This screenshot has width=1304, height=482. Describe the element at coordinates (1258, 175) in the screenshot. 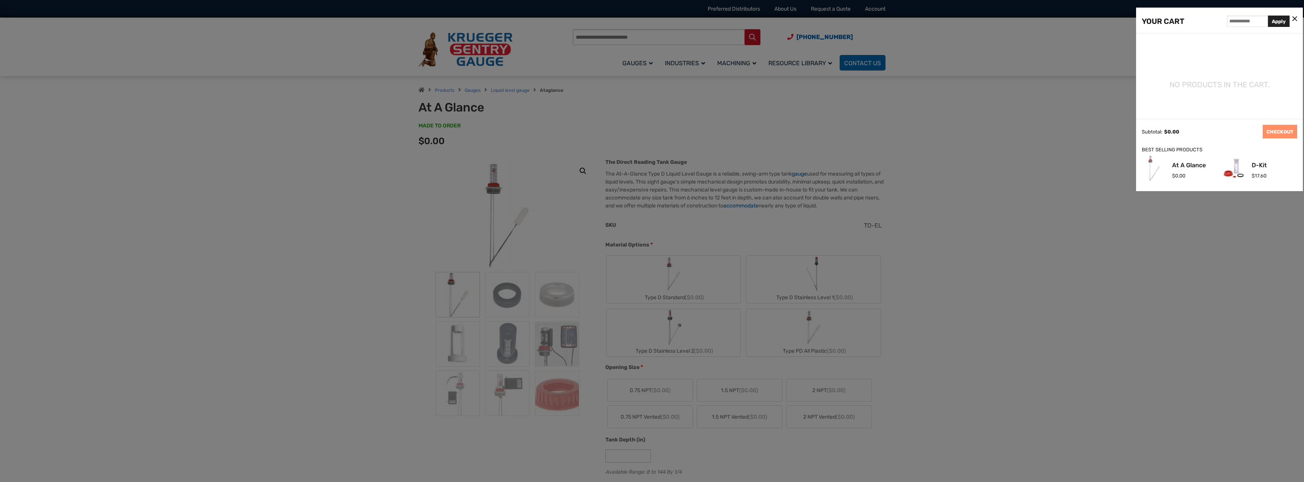

I see `span: 17.60` at that location.